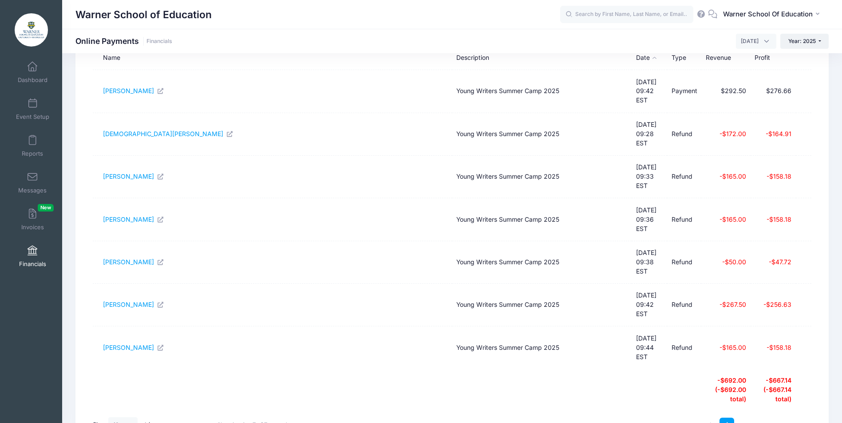  What do you see at coordinates (768, 14) in the screenshot?
I see `span: Warner School Of Education` at bounding box center [768, 14].